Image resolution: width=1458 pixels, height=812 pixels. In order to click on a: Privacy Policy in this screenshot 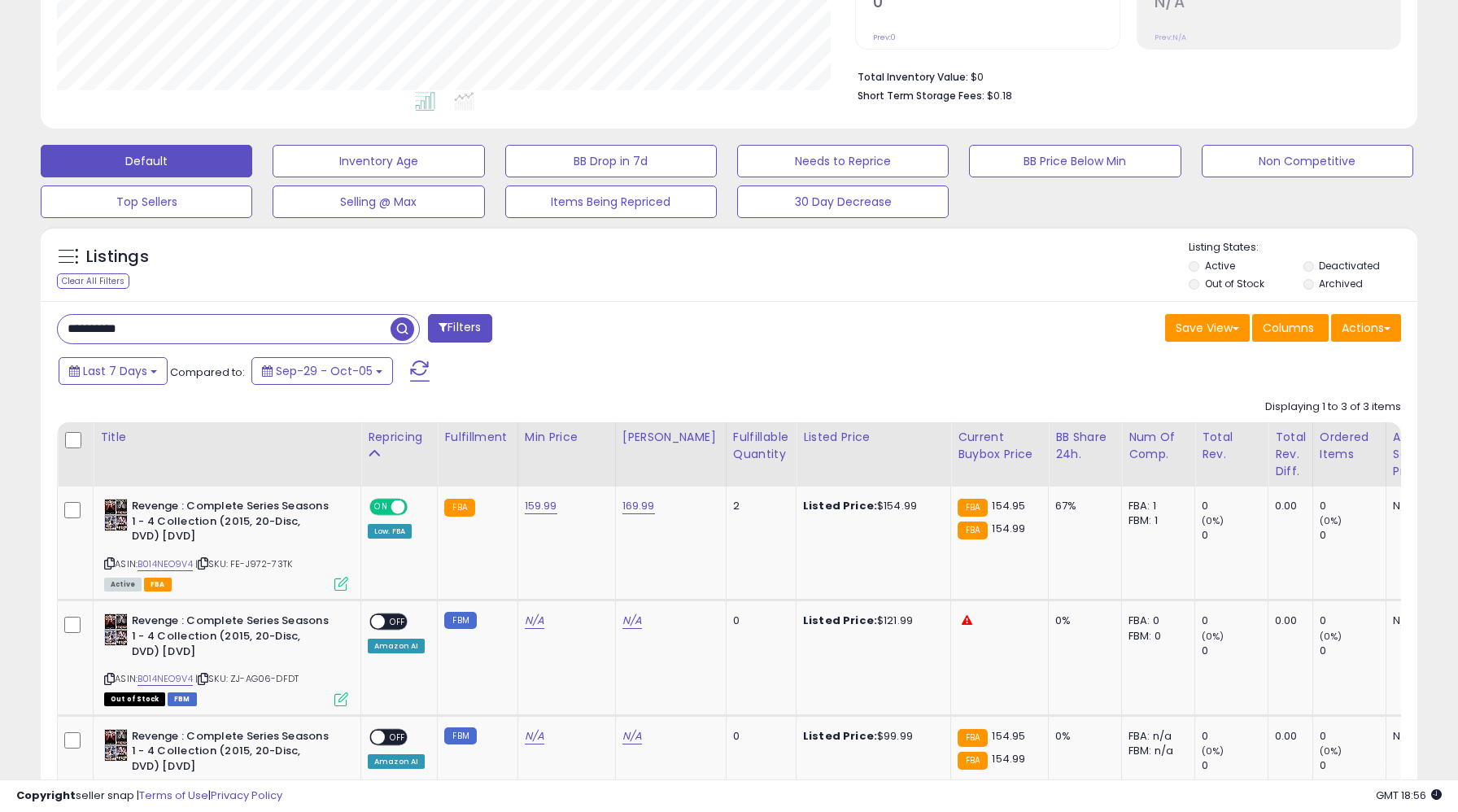, I will do `click(247, 795)`.